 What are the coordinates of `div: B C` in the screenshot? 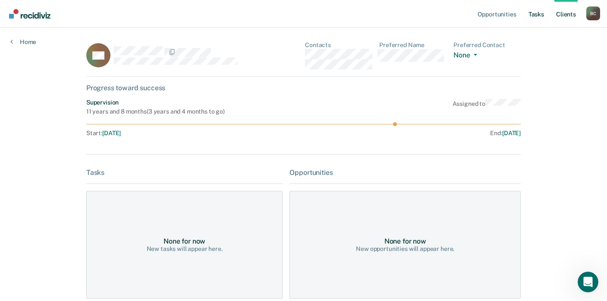 It's located at (593, 13).